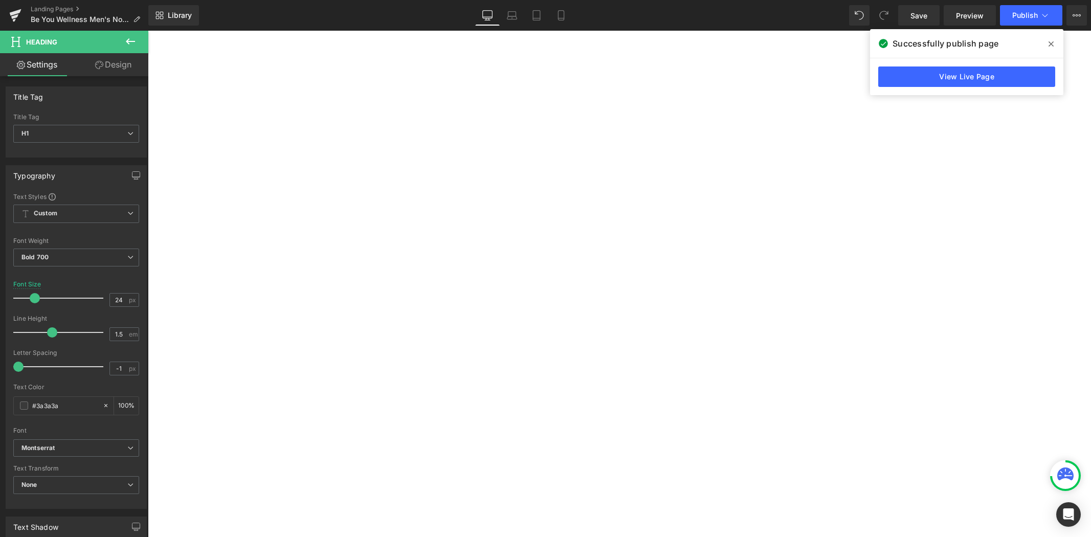 Image resolution: width=1091 pixels, height=537 pixels. Describe the element at coordinates (76, 430) in the screenshot. I see `div: Font` at that location.